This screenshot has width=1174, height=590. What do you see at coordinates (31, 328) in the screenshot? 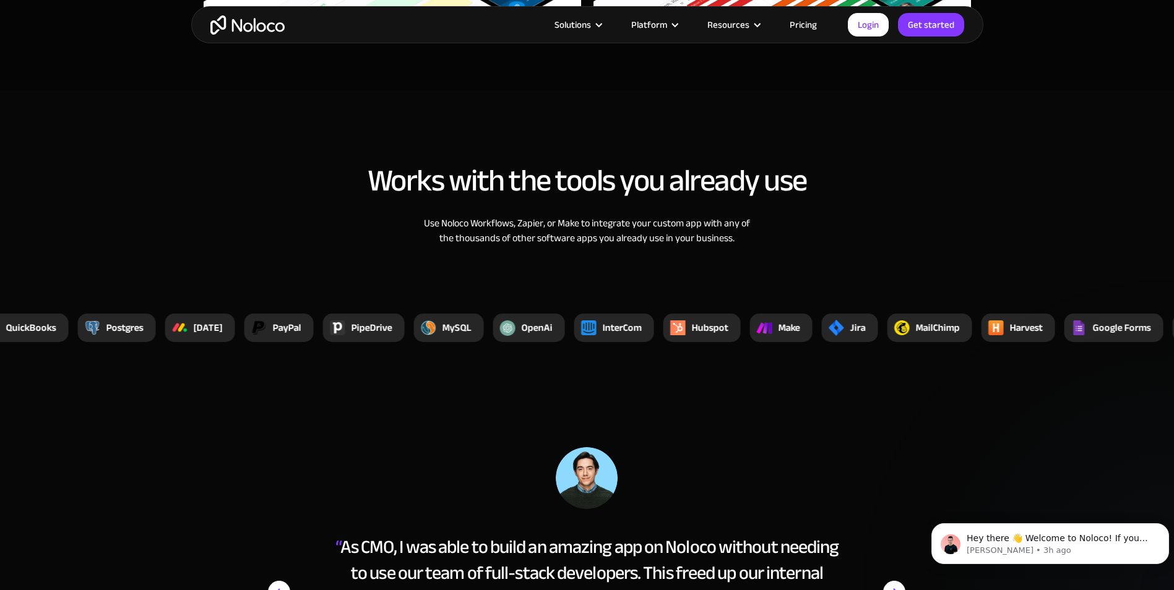
I see `div: QuickBooks` at bounding box center [31, 328].